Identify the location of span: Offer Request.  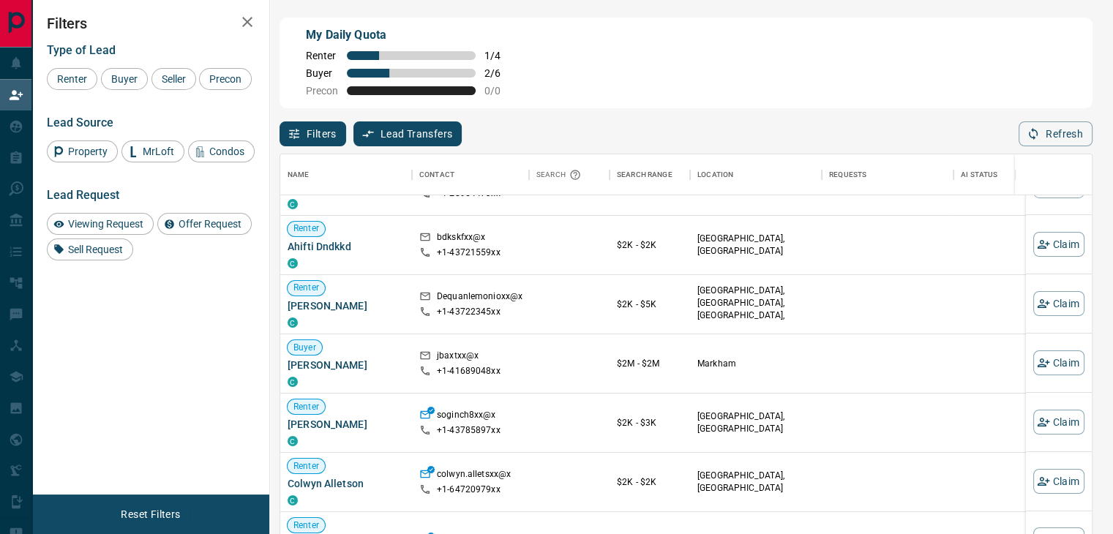
(210, 224).